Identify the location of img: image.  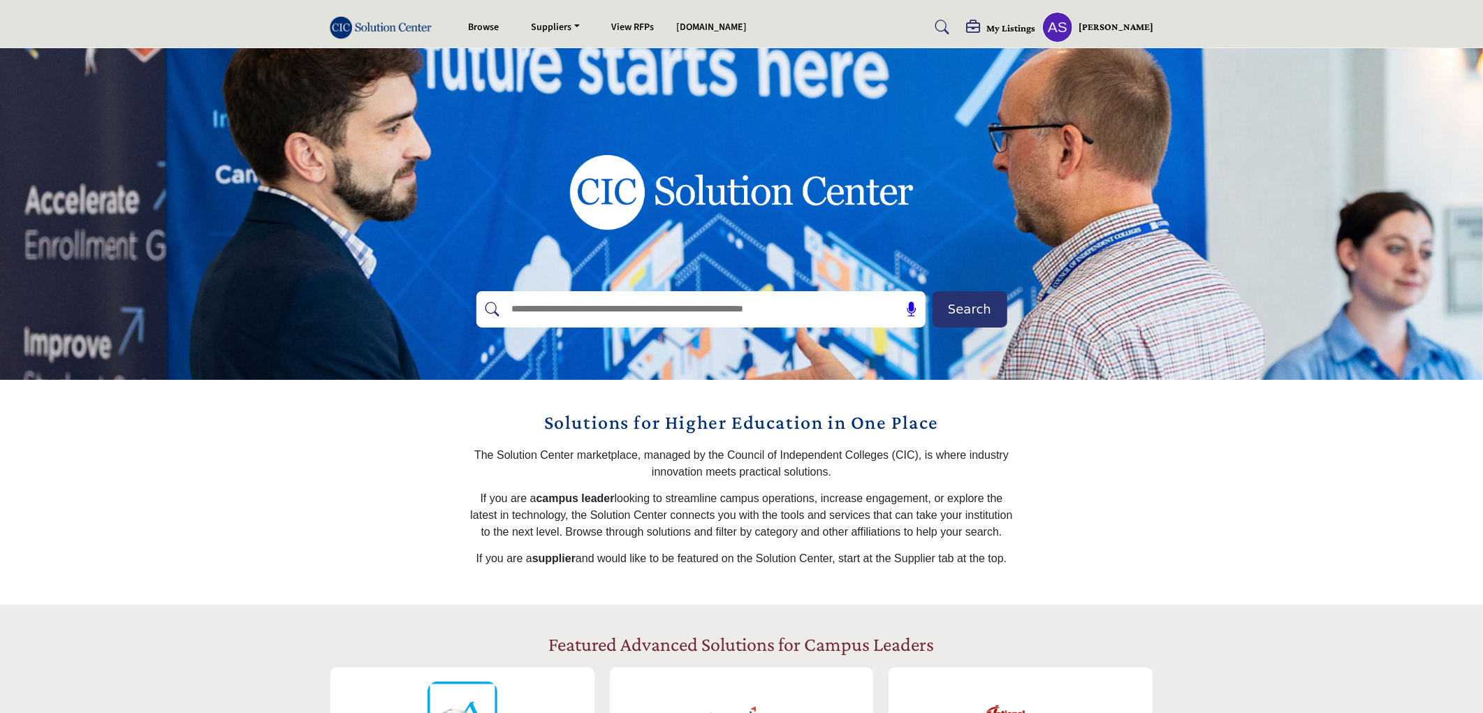
(742, 192).